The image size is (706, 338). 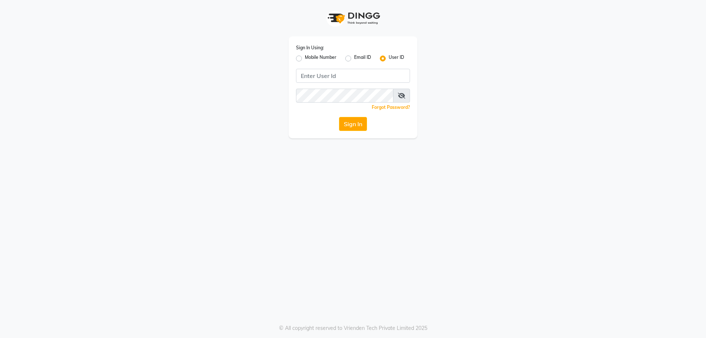 What do you see at coordinates (397, 58) in the screenshot?
I see `label: User ID` at bounding box center [397, 58].